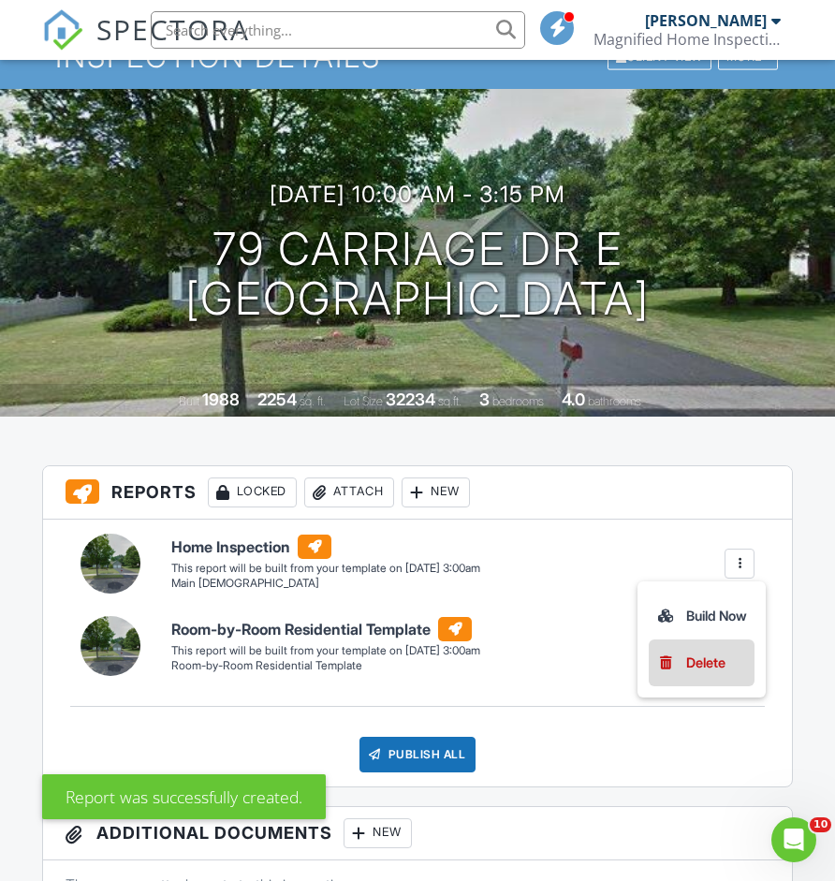  I want to click on div: Magnified Home Inspections, LLC, so click(687, 39).